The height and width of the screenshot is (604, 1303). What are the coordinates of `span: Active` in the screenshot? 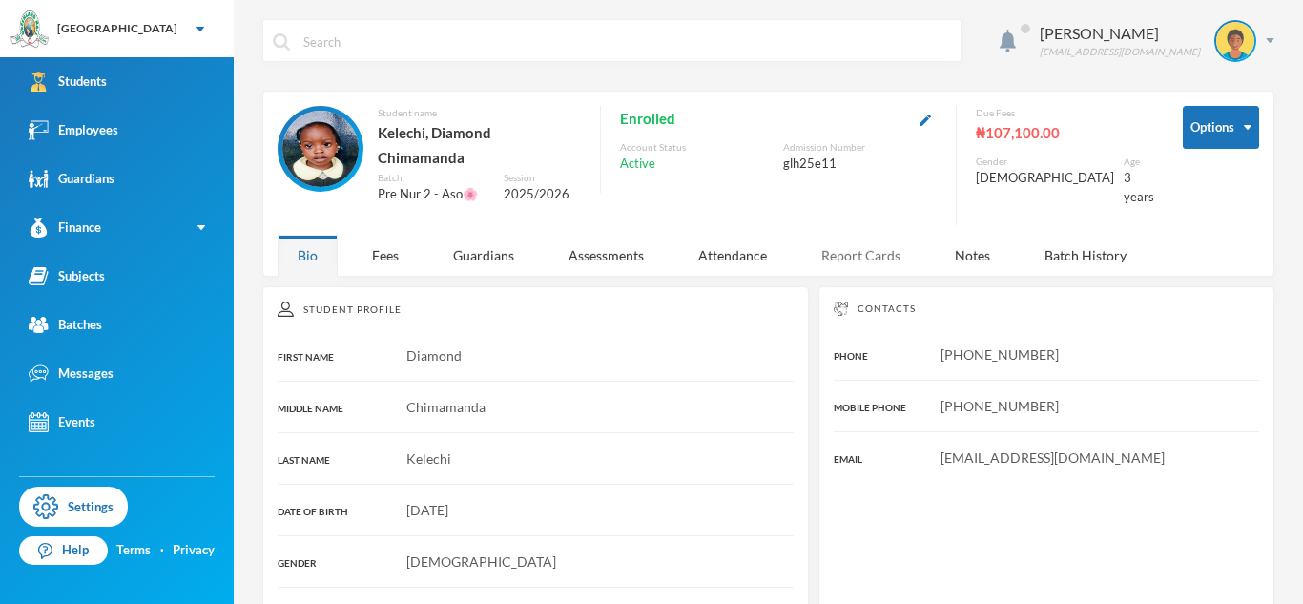 It's located at (637, 164).